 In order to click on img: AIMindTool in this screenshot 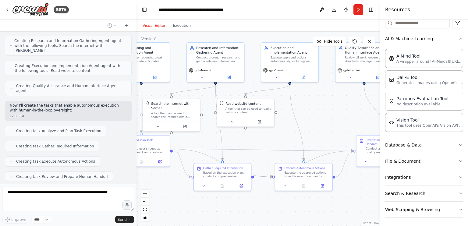, I will do `click(392, 59)`.